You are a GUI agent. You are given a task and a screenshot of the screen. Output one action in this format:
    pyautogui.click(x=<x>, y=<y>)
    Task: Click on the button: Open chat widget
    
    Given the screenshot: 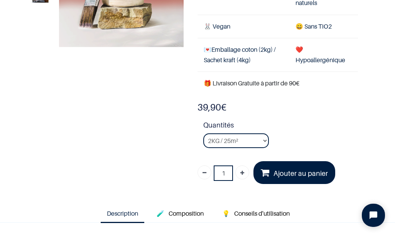 What is the action you would take?
    pyautogui.click(x=18, y=18)
    